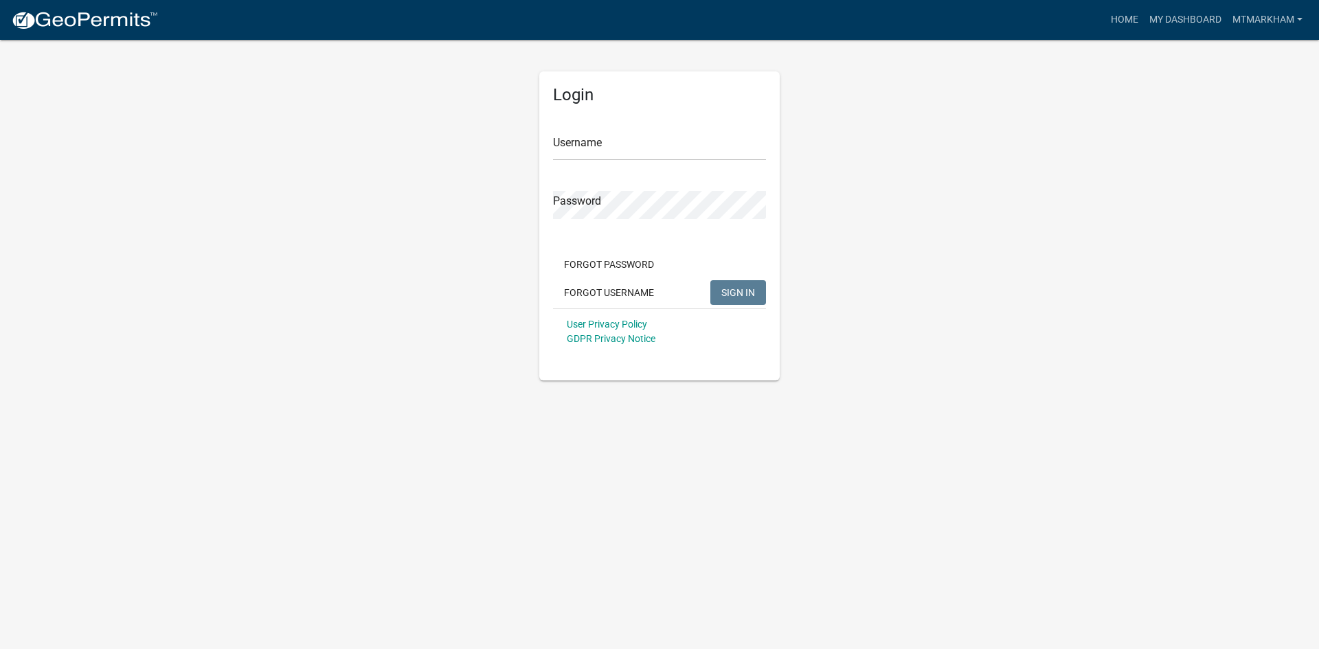 This screenshot has height=649, width=1319. What do you see at coordinates (738, 293) in the screenshot?
I see `button: SIGN IN` at bounding box center [738, 293].